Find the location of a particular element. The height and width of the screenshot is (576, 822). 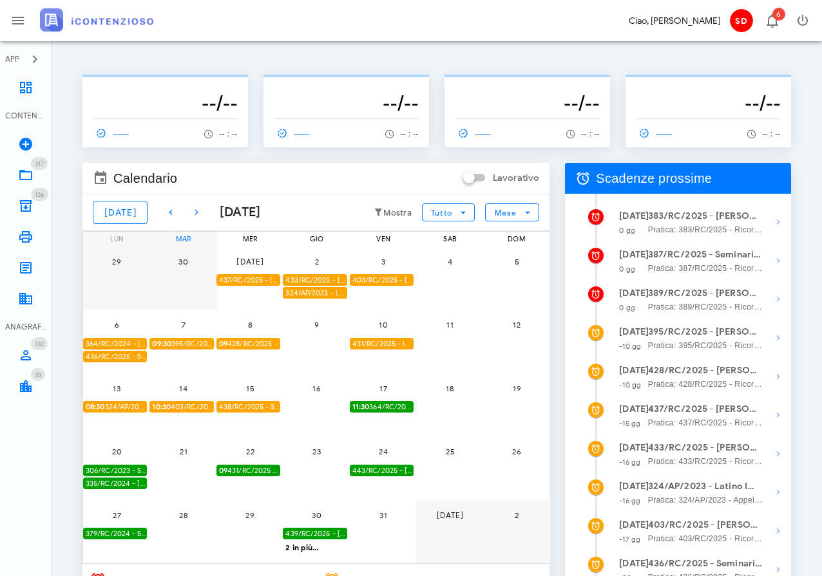

div: 379/RC/2024 - Seminario Vescovile Di Noto - Invio Memorie per Udienza is located at coordinates (115, 534).